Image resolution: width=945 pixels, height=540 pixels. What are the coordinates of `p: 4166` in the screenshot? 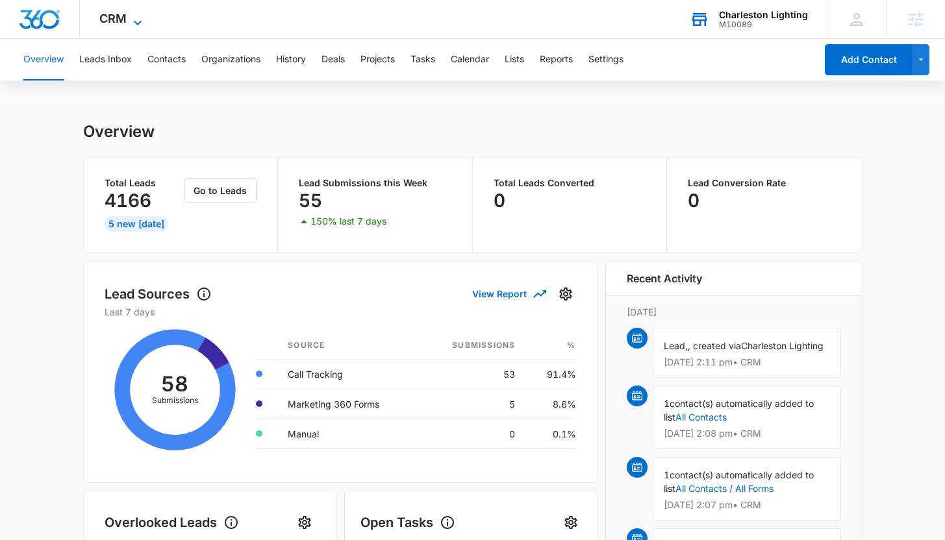 It's located at (128, 201).